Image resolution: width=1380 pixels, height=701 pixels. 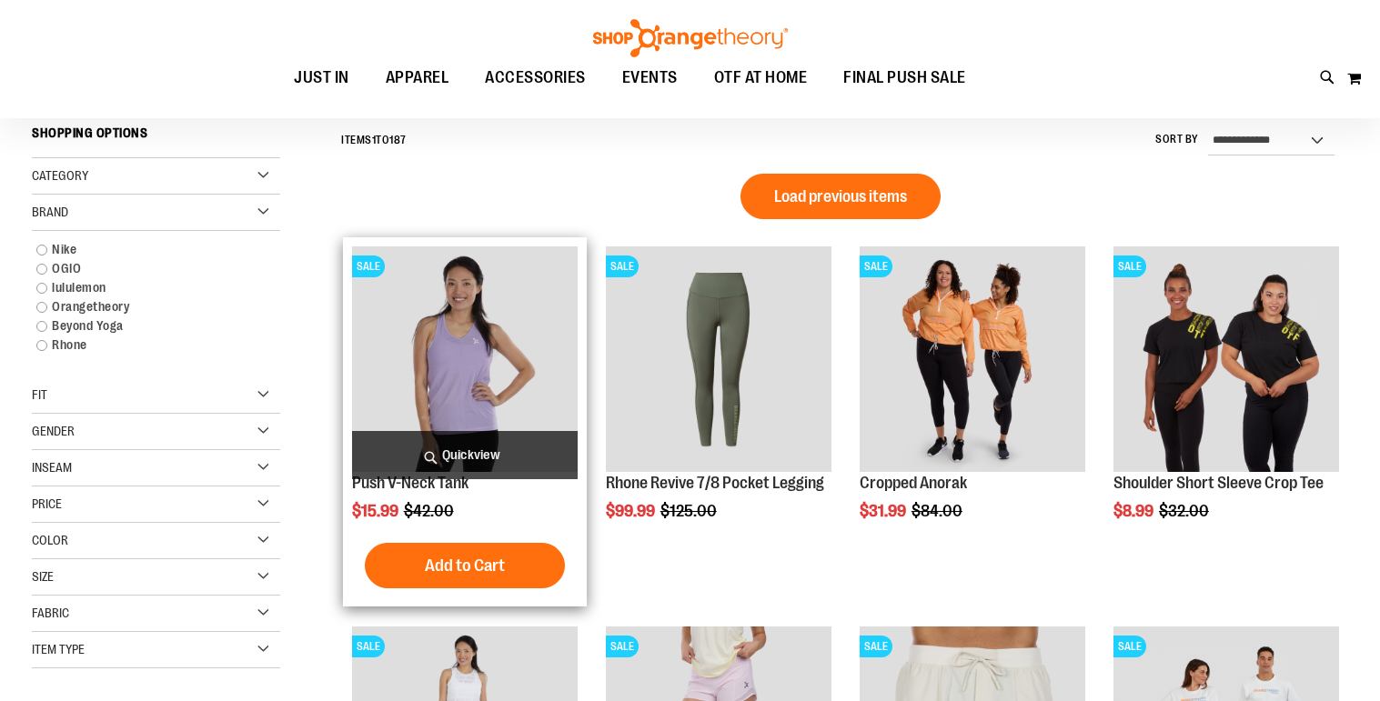 I want to click on a: Nike, so click(x=146, y=249).